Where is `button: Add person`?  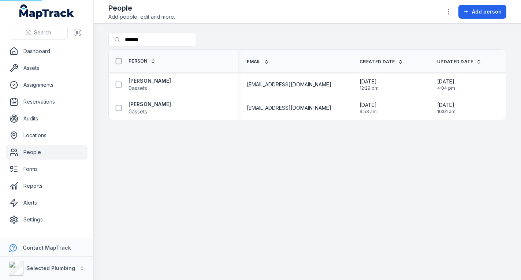
button: Add person is located at coordinates (482, 12).